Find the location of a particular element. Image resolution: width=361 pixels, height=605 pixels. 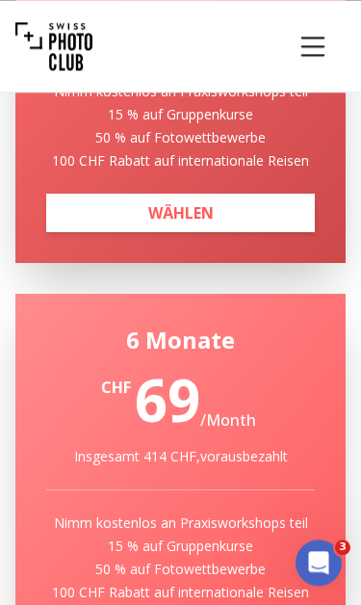

span: CHF is located at coordinates (116, 387).